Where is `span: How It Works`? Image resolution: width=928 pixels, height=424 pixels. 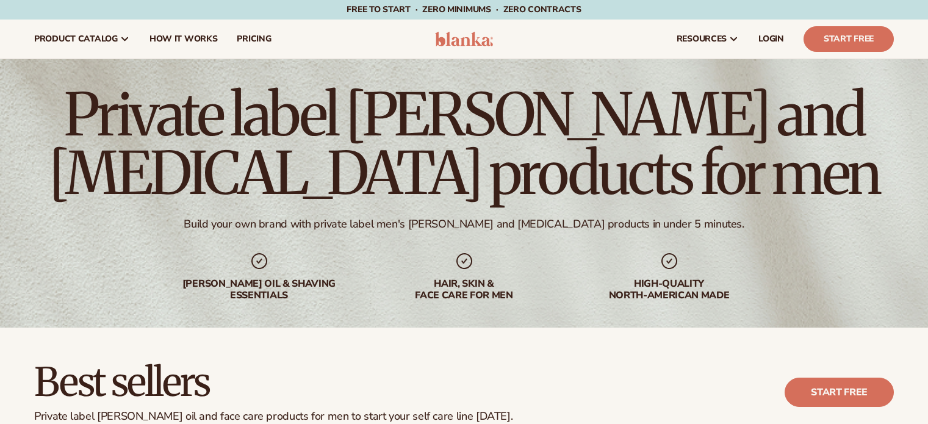
span: How It Works is located at coordinates (184, 39).